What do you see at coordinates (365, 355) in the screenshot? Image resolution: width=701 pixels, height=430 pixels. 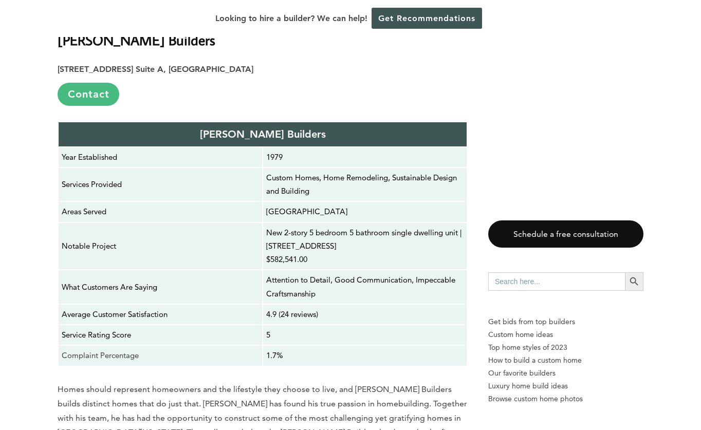 I see `p: 1.7%` at bounding box center [365, 355].